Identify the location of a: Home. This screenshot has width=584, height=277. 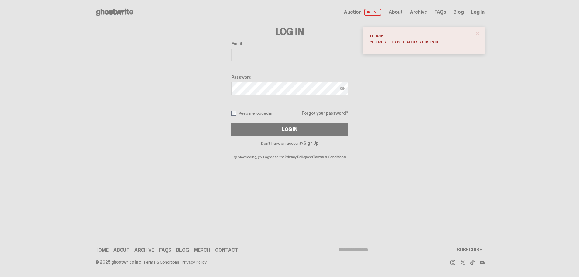
(102, 250).